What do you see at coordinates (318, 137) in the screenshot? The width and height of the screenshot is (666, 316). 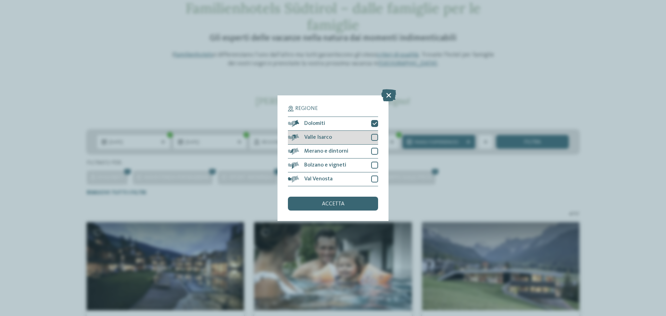 I see `span: Valle Isarco` at bounding box center [318, 137].